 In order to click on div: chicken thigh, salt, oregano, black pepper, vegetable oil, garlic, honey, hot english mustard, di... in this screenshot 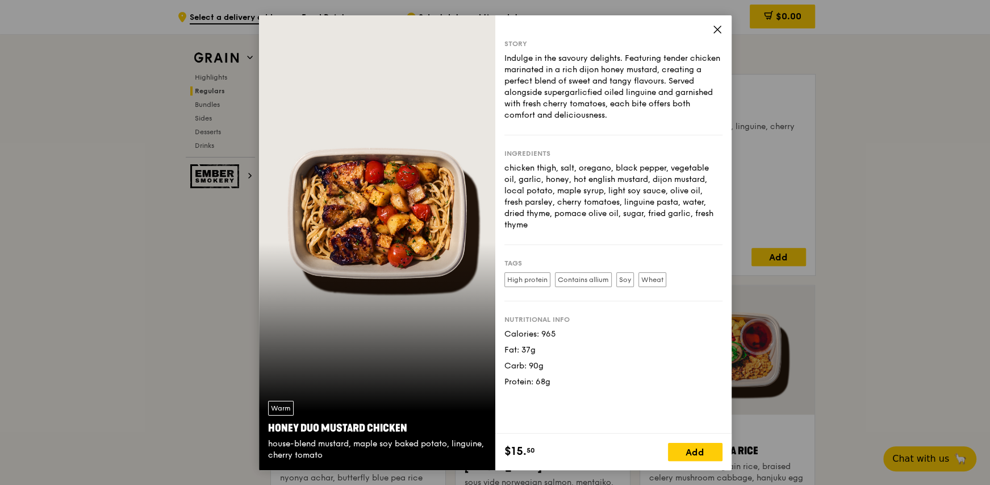, I will do `click(614, 197)`.